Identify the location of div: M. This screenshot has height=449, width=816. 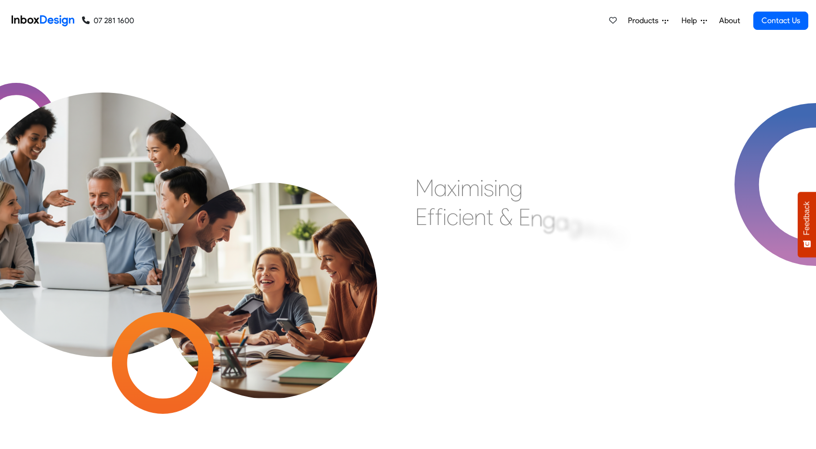
(424, 188).